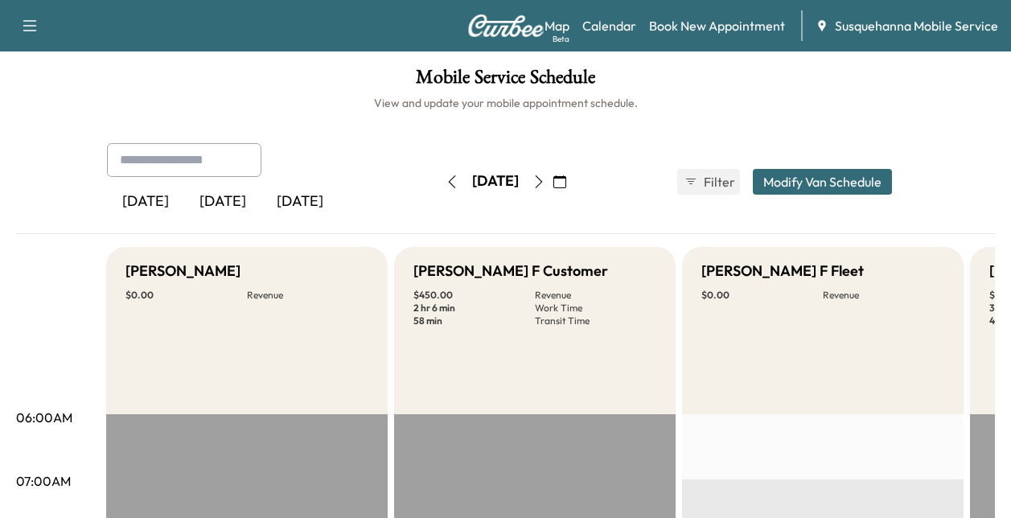 This screenshot has height=518, width=1011. I want to click on p: $ 450.00, so click(474, 295).